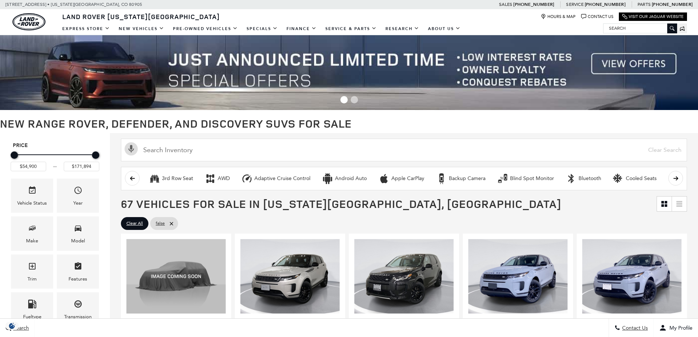 Image resolution: width=698 pixels, height=337 pixels. Describe the element at coordinates (344, 100) in the screenshot. I see `span: Go to slide 1` at that location.